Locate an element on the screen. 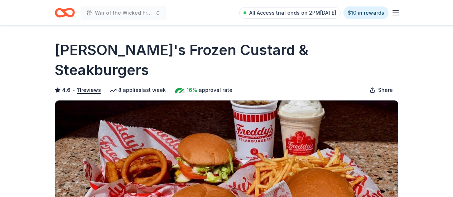 This screenshot has height=197, width=453. span: 16% is located at coordinates (192, 90).